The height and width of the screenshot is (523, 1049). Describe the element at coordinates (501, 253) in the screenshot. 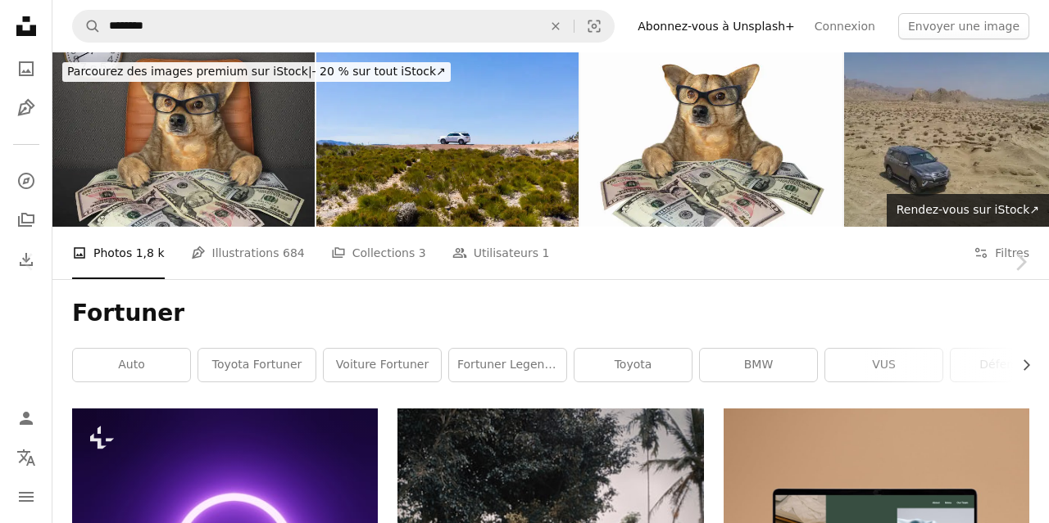

I see `a: Utilisateurs 1` at that location.